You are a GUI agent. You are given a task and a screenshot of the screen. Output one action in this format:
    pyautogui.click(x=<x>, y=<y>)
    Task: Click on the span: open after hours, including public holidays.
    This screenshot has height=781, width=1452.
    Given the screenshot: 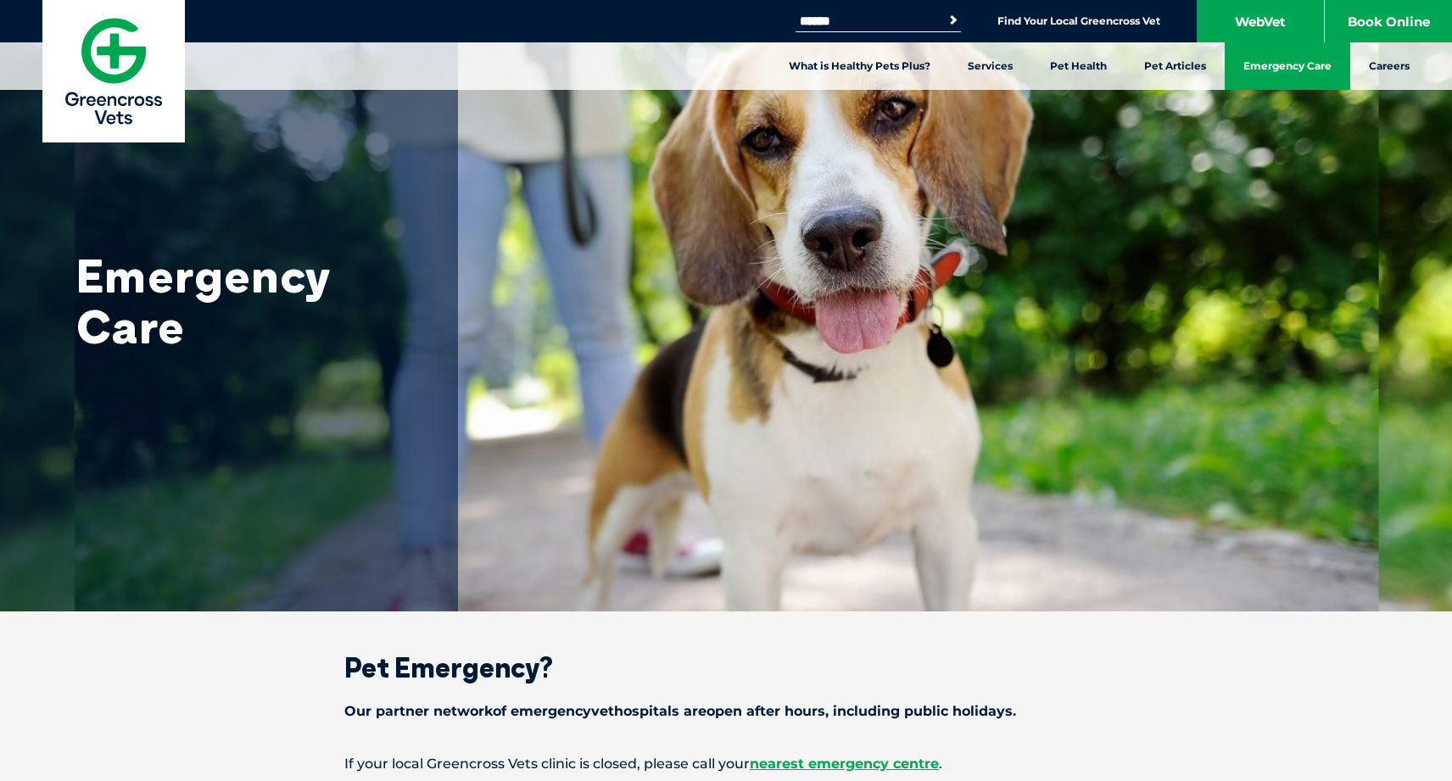 What is the action you would take?
    pyautogui.click(x=861, y=711)
    